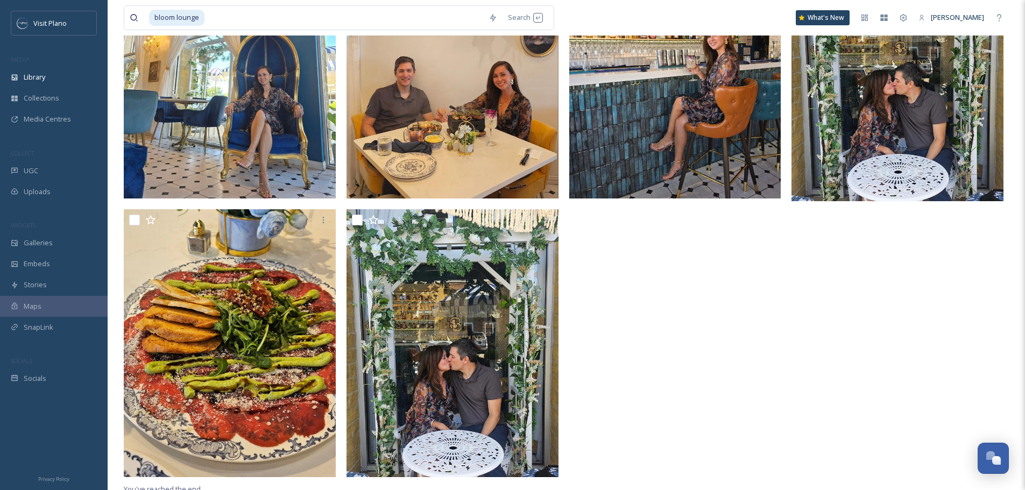 This screenshot has height=490, width=1025. I want to click on span: Privacy Policy, so click(54, 479).